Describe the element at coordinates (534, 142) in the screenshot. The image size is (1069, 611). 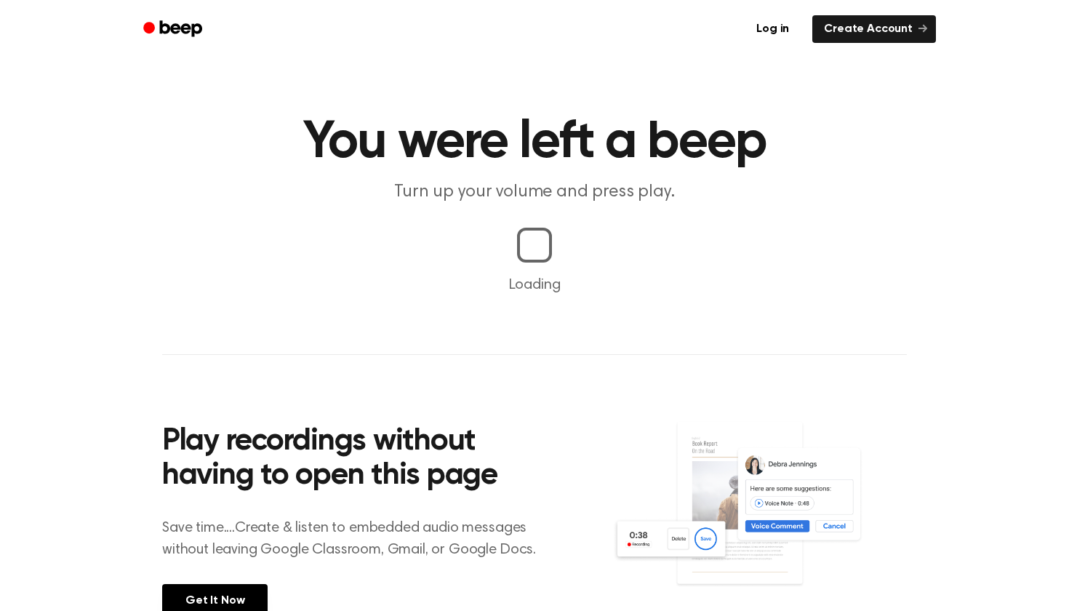
I see `h1: You were left a beep` at that location.